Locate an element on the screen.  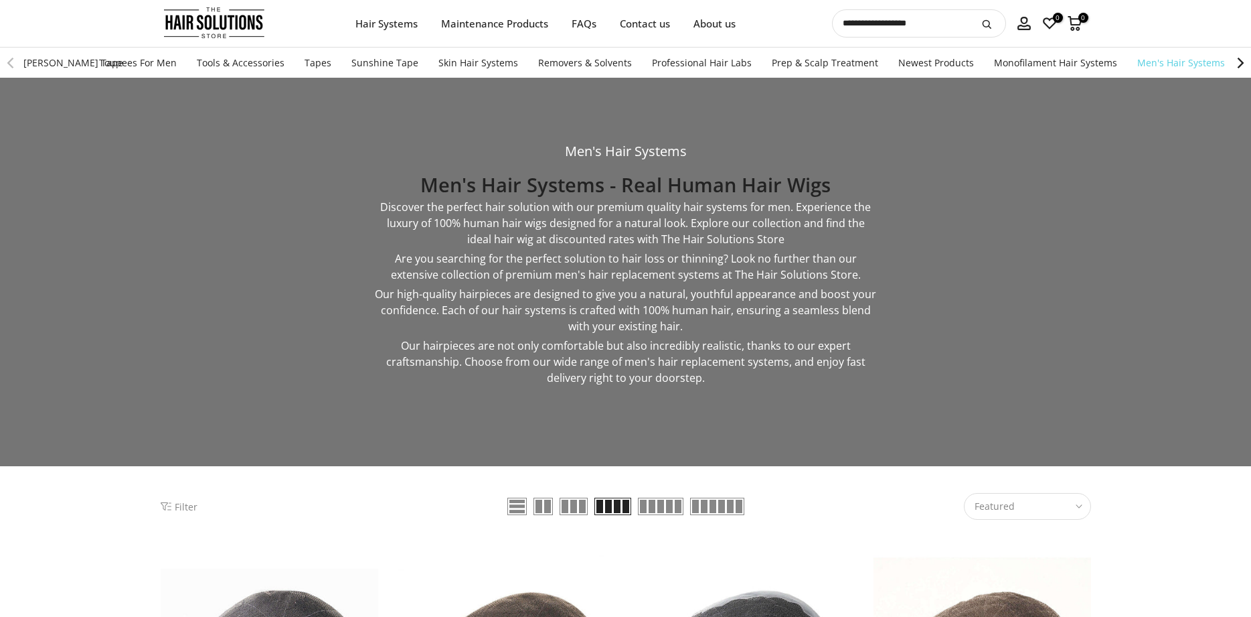
button: Show filters is located at coordinates (179, 506).